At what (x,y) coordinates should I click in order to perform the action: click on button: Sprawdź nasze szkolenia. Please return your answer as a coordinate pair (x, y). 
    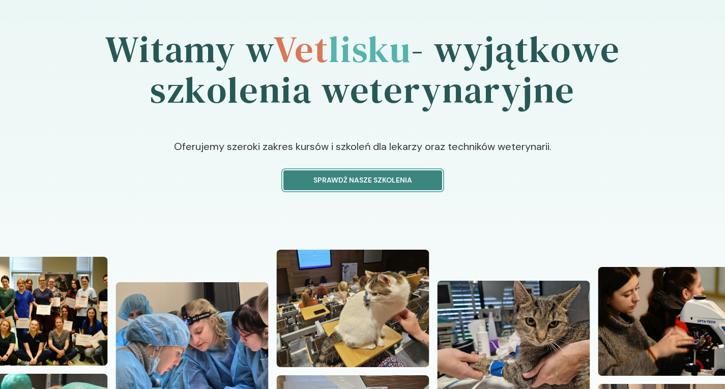
    Looking at the image, I should click on (363, 180).